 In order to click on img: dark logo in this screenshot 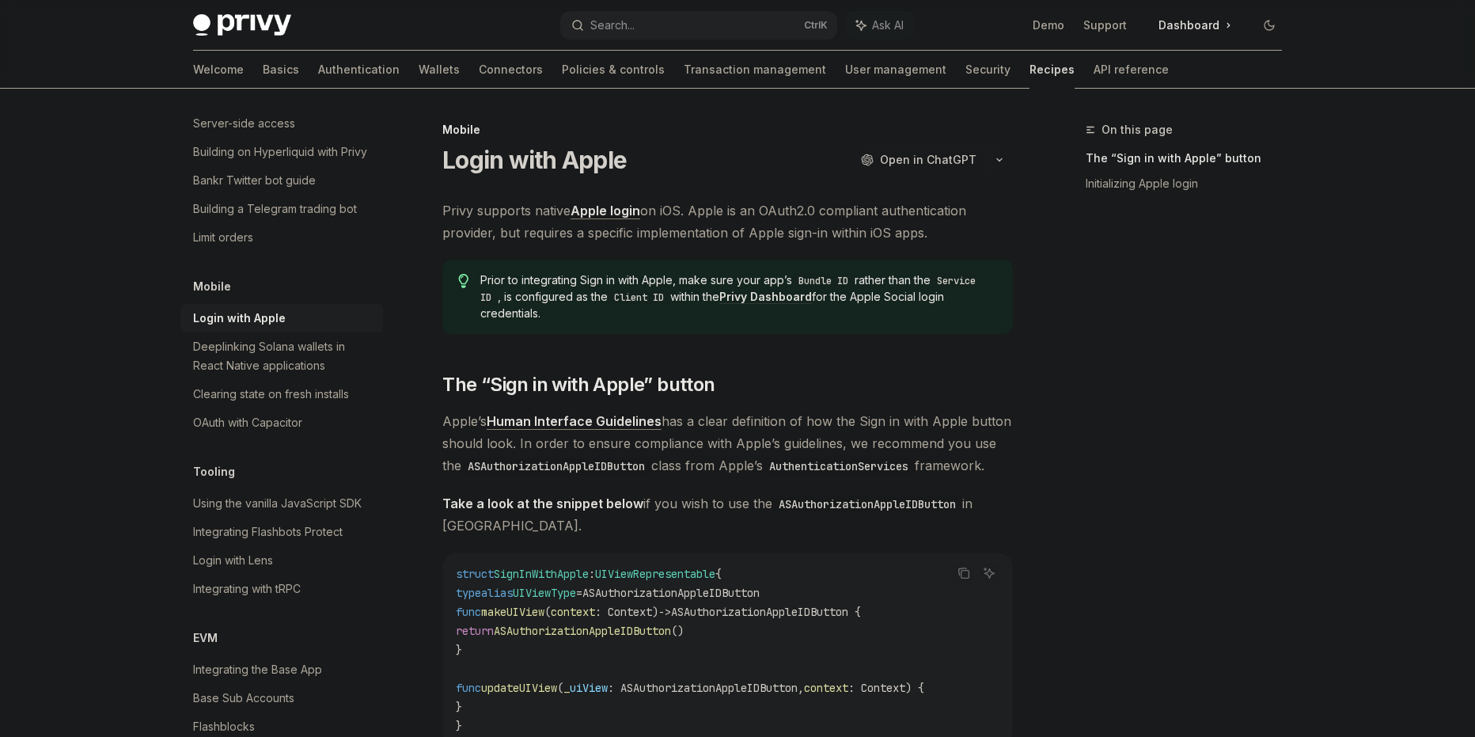, I will do `click(242, 25)`.